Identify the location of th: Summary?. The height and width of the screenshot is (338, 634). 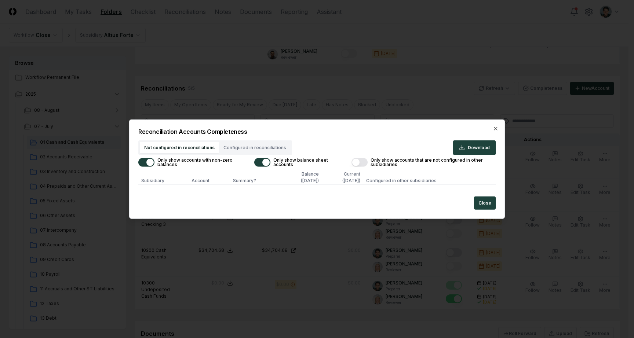
(255, 176).